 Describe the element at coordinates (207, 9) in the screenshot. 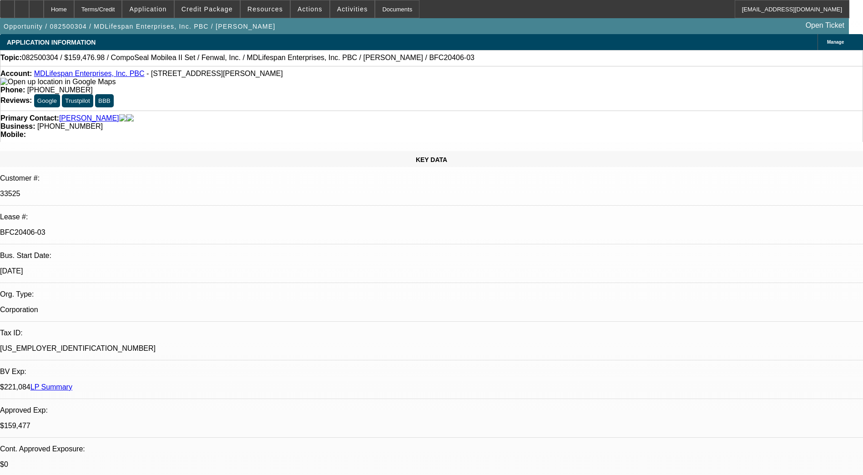

I see `span: Credit Package` at that location.